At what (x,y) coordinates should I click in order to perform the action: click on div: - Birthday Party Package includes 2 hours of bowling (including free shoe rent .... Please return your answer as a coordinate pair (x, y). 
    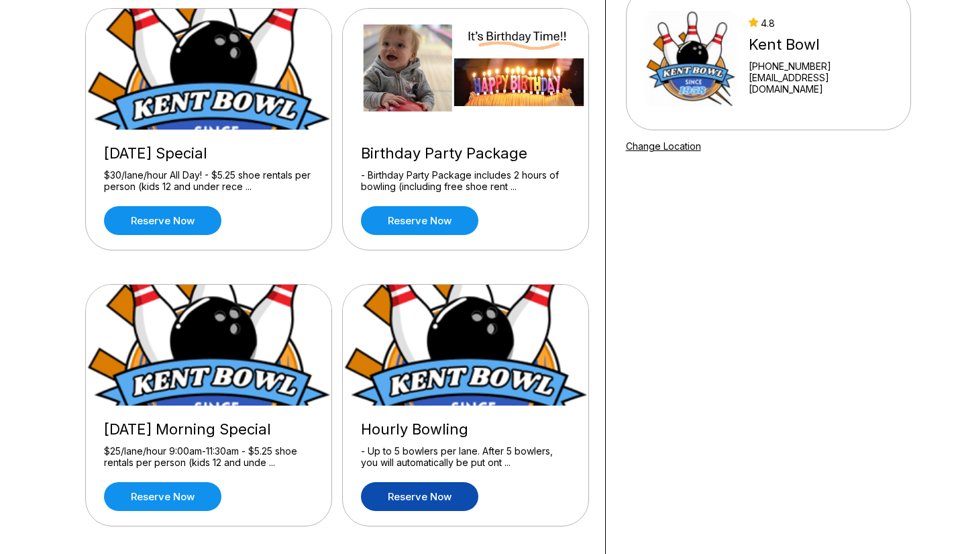
    Looking at the image, I should click on (466, 181).